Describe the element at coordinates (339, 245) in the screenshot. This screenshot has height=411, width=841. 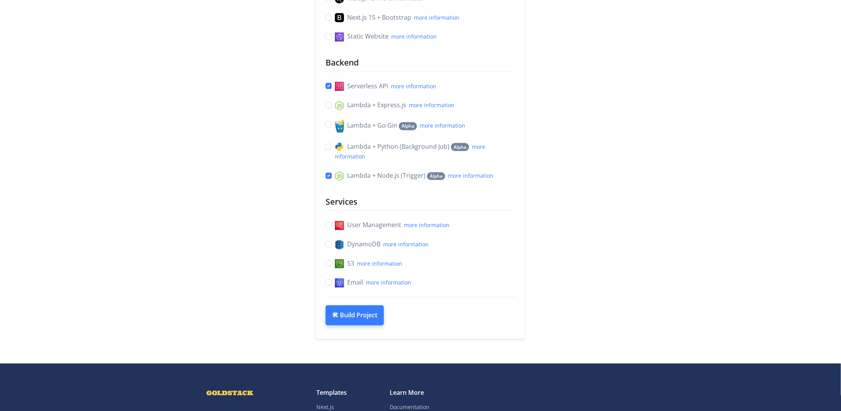
I see `img: dynamodb.svg` at that location.